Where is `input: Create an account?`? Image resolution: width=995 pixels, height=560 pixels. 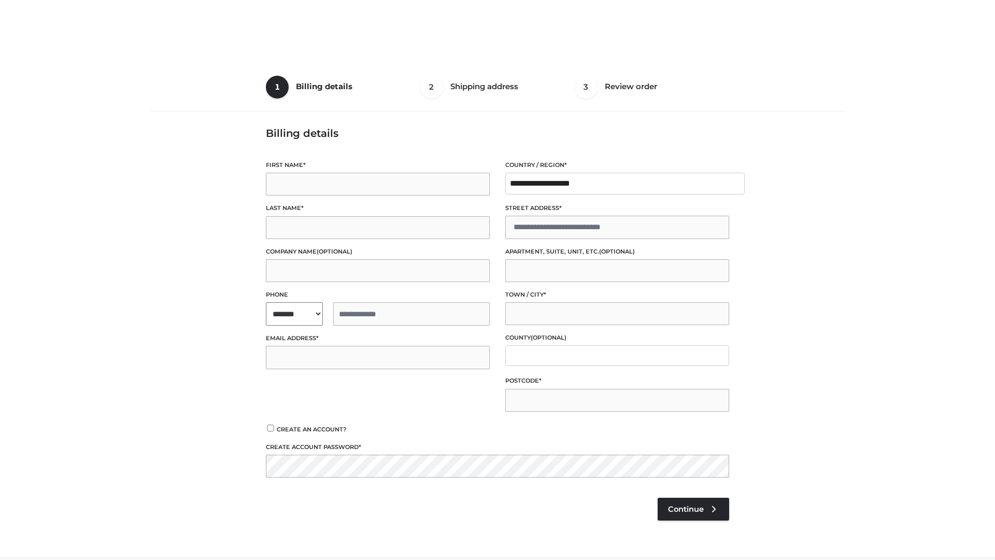
input: Create an account? is located at coordinates (271, 428).